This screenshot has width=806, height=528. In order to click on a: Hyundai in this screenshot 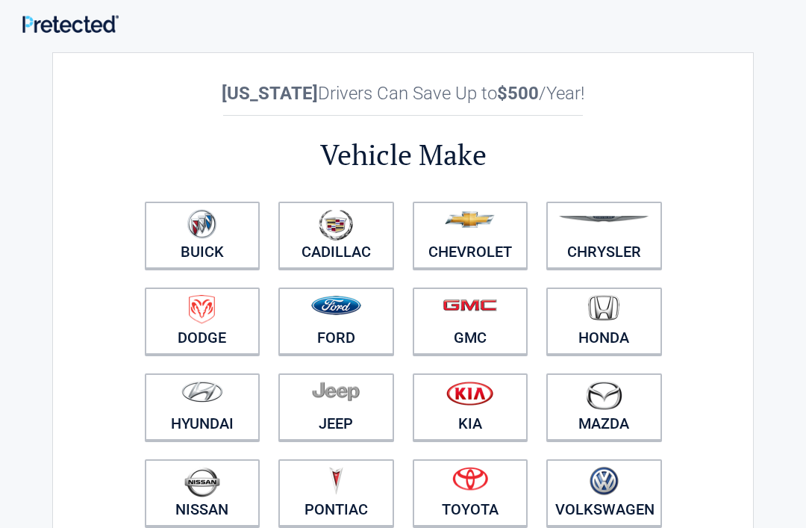, I will do `click(202, 407)`.